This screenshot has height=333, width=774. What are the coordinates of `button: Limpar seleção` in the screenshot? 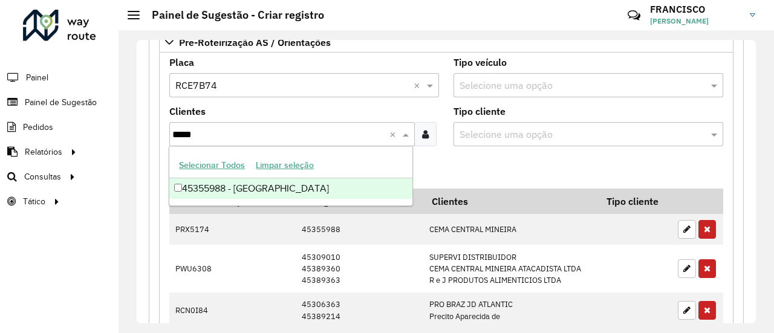 It's located at (285, 165).